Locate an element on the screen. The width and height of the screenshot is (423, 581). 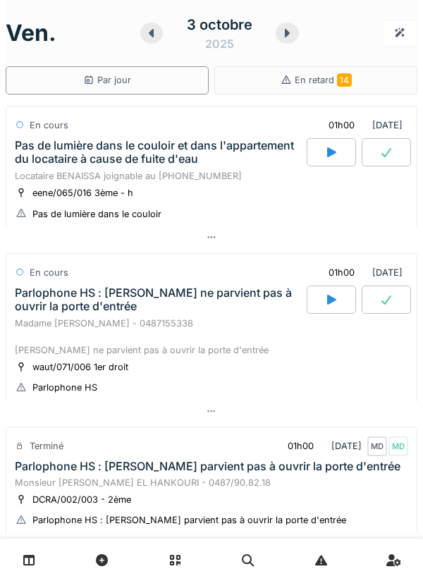
div: Parlophone HS is located at coordinates (65, 387).